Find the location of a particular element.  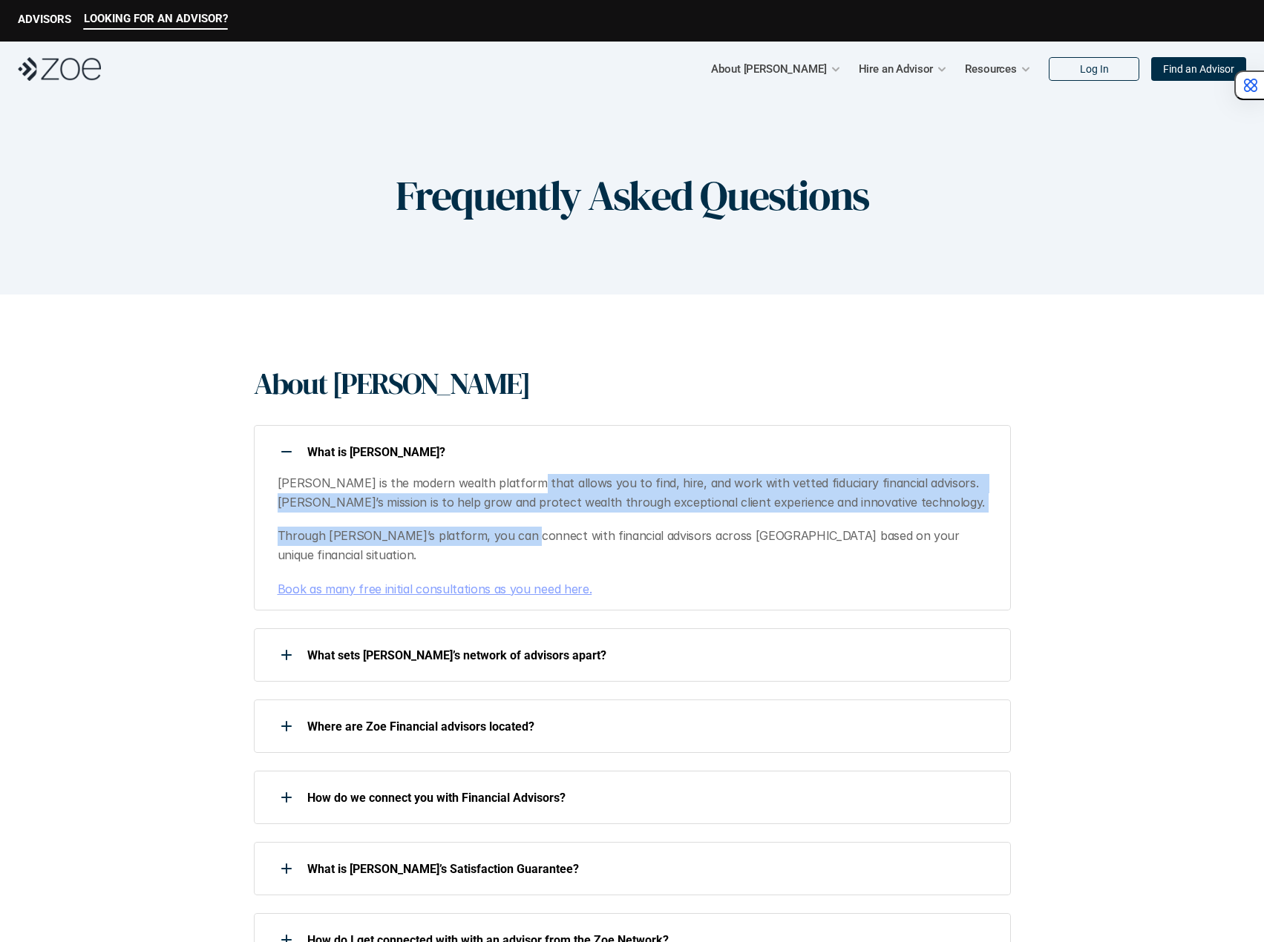

p: Where are Zoe Financial advisors located? is located at coordinates (649, 726).